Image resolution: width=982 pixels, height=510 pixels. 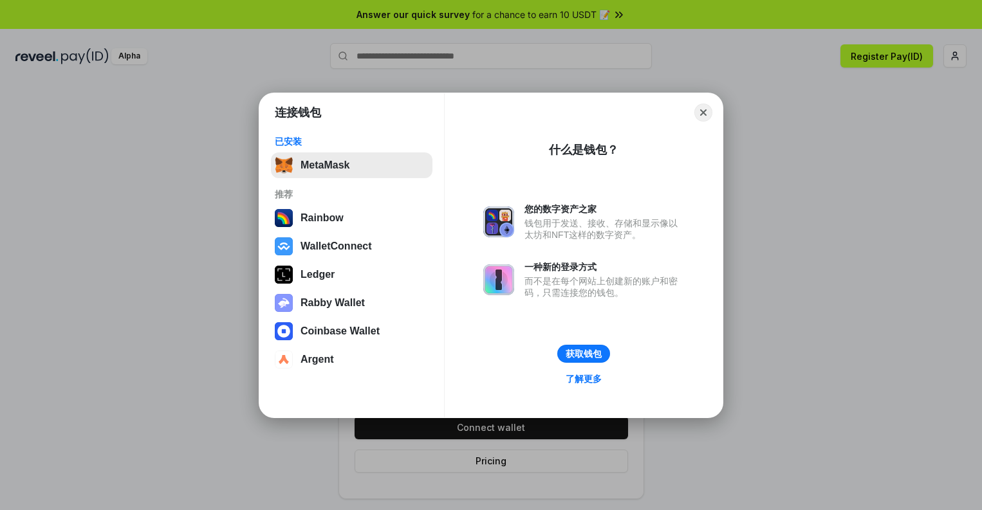 I want to click on div: Rainbow, so click(x=322, y=218).